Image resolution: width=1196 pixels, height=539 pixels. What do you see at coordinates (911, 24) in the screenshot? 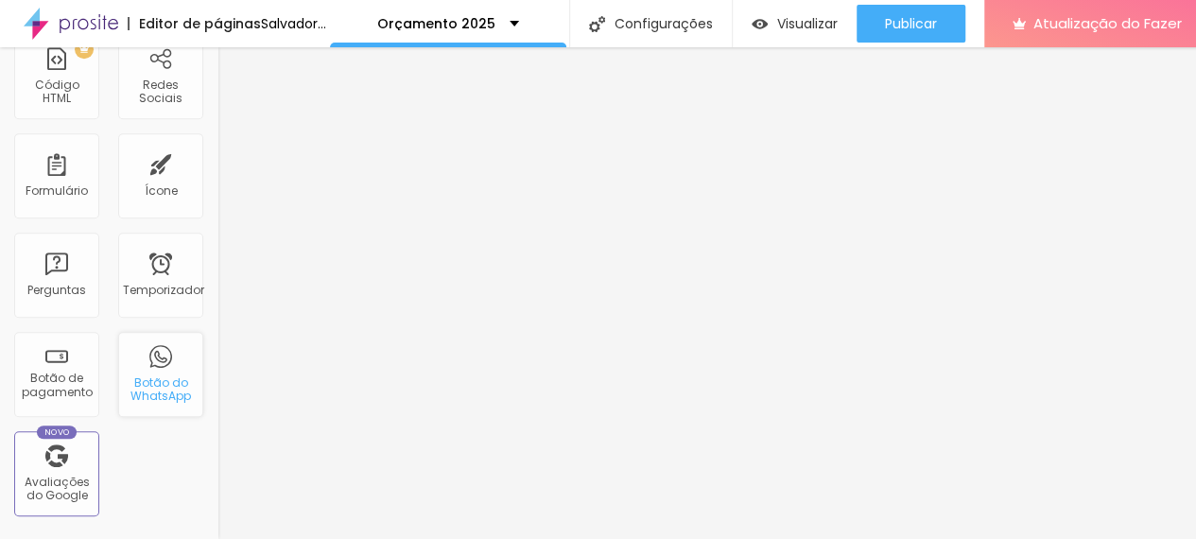
I see `button: Publicar` at bounding box center [911, 24].